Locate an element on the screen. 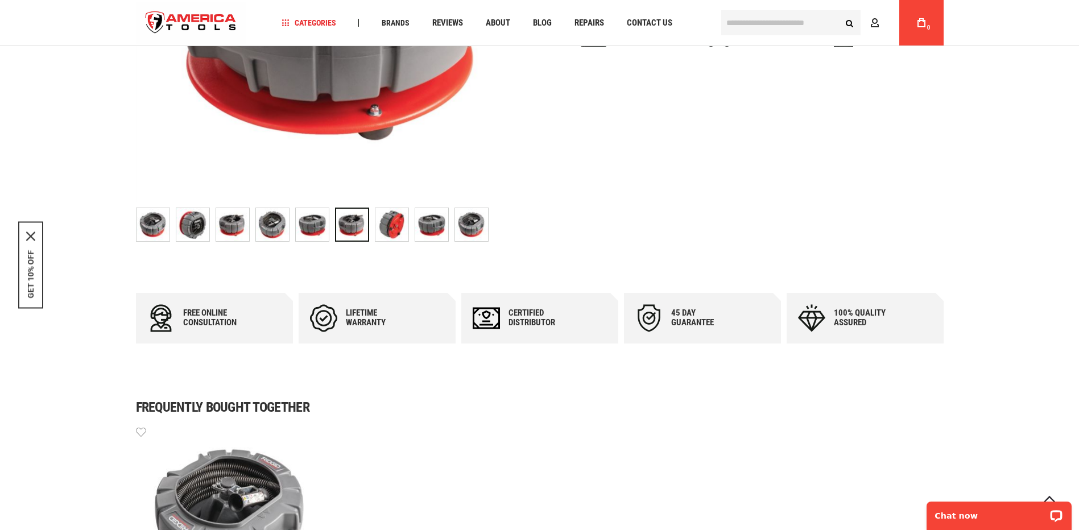 The image size is (1079, 530). a: Categories is located at coordinates (309, 23).